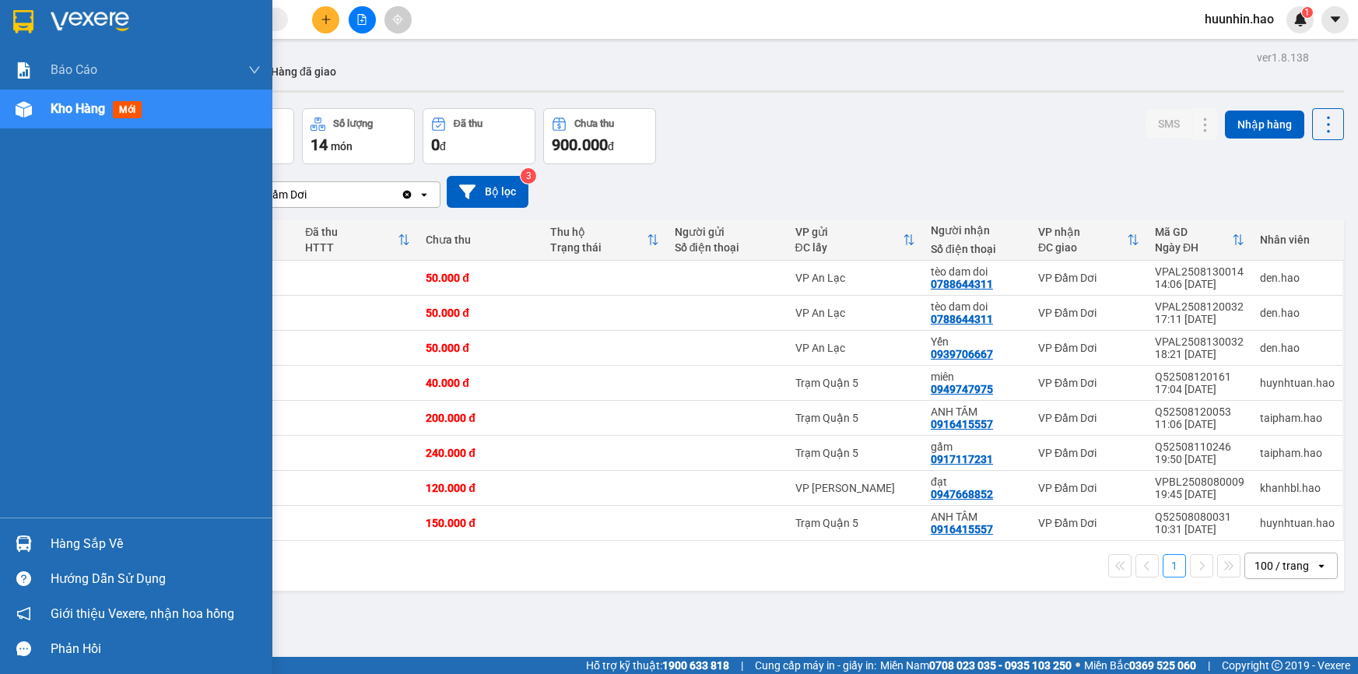 The width and height of the screenshot is (1358, 674). Describe the element at coordinates (977, 482) in the screenshot. I see `div: đạt` at that location.